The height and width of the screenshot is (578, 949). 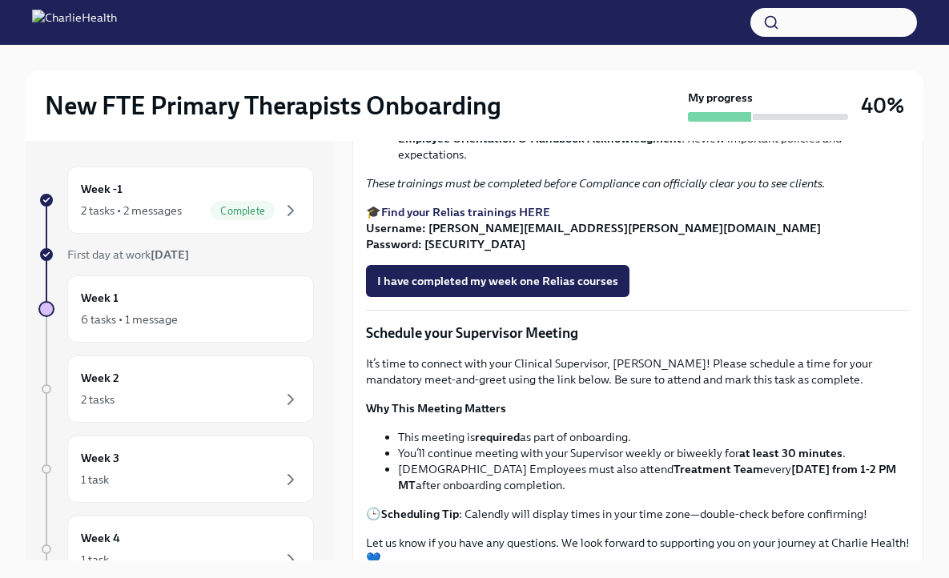 What do you see at coordinates (595, 183) in the screenshot?
I see `em: These trainings must be completed before Compliance can officially clear you to see clients.` at bounding box center [595, 183].